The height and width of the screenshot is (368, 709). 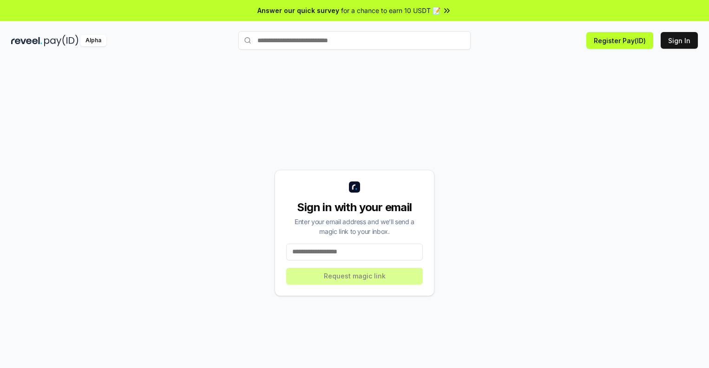 What do you see at coordinates (620, 40) in the screenshot?
I see `button: Register Pay(ID)` at bounding box center [620, 40].